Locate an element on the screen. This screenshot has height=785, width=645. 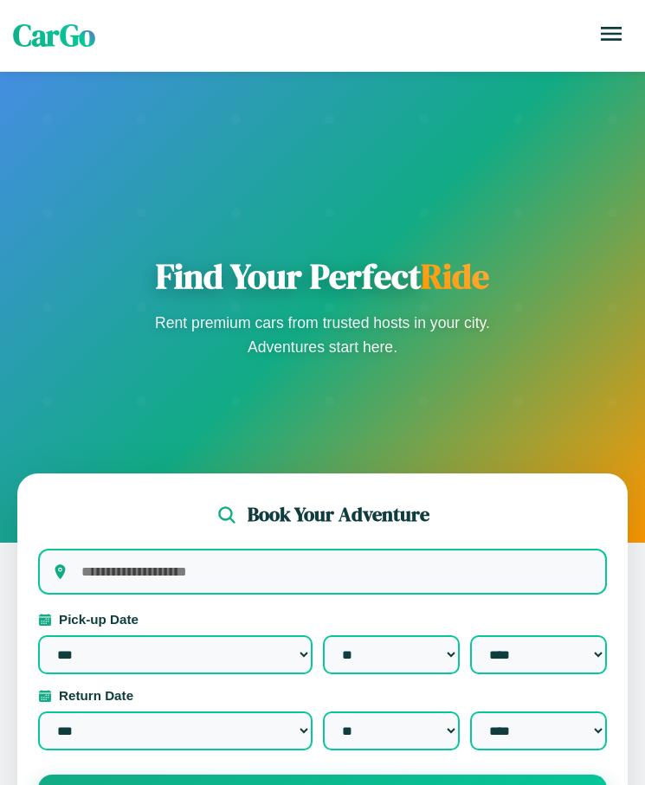
h1: Find Your Perfect is located at coordinates (323, 276).